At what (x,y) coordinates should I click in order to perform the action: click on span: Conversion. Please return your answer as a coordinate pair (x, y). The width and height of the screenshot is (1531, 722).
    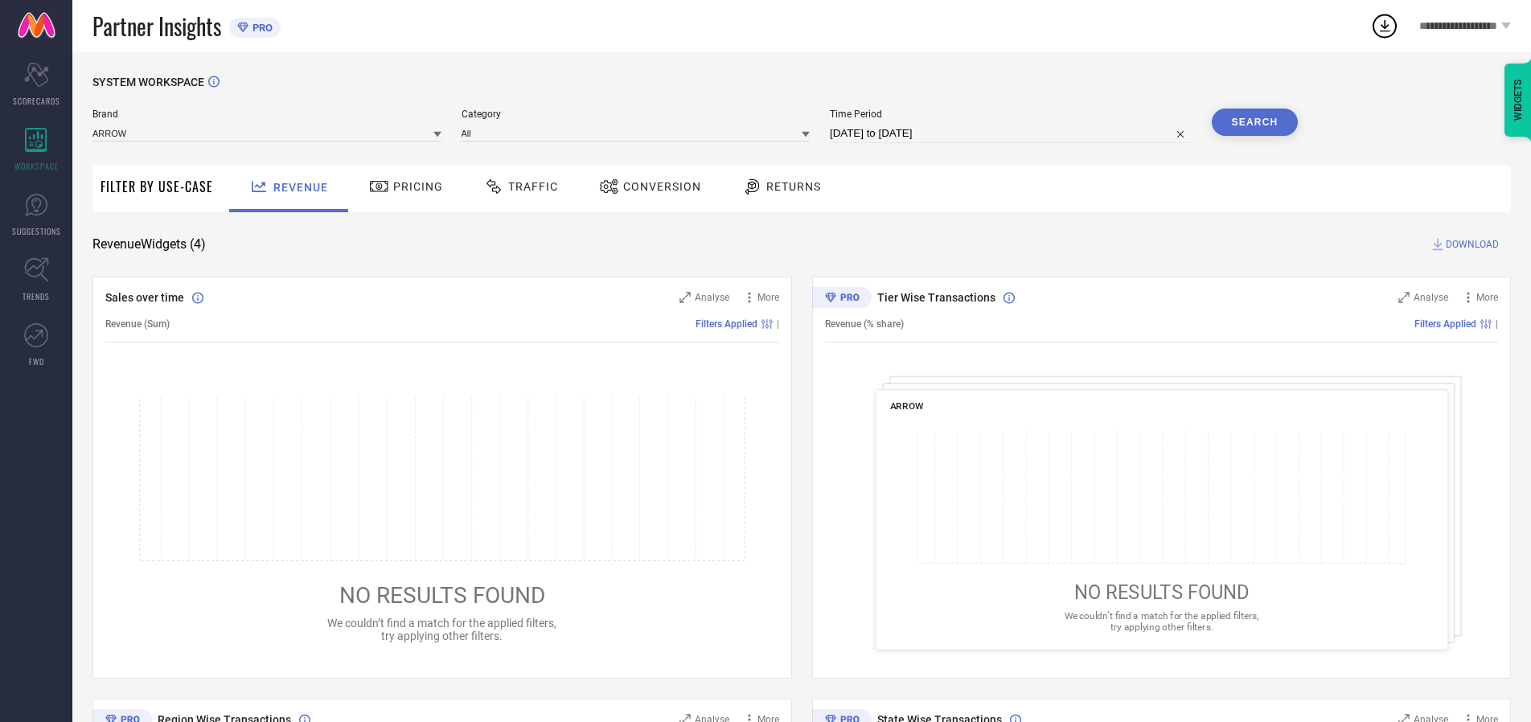
    Looking at the image, I should click on (662, 187).